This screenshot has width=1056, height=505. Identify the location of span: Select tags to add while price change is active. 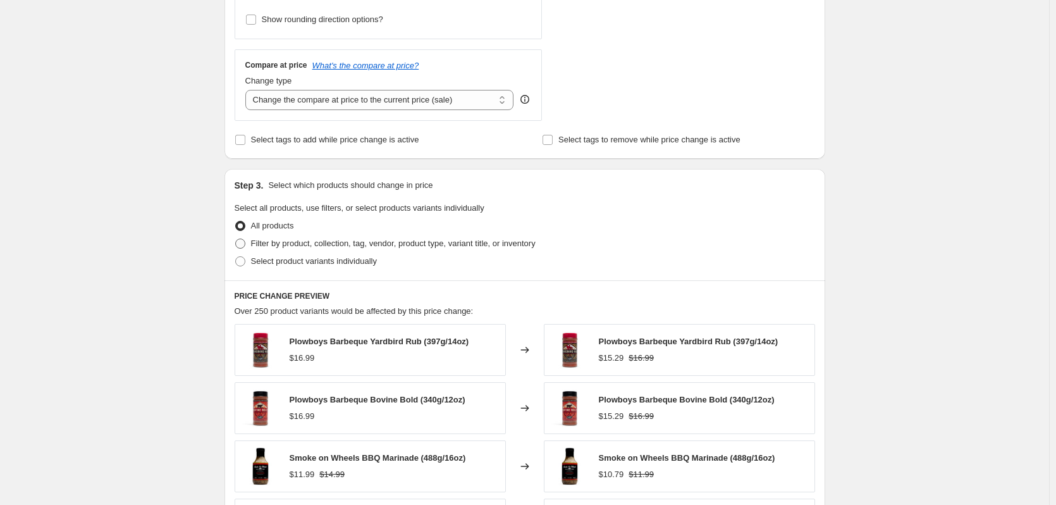
(335, 139).